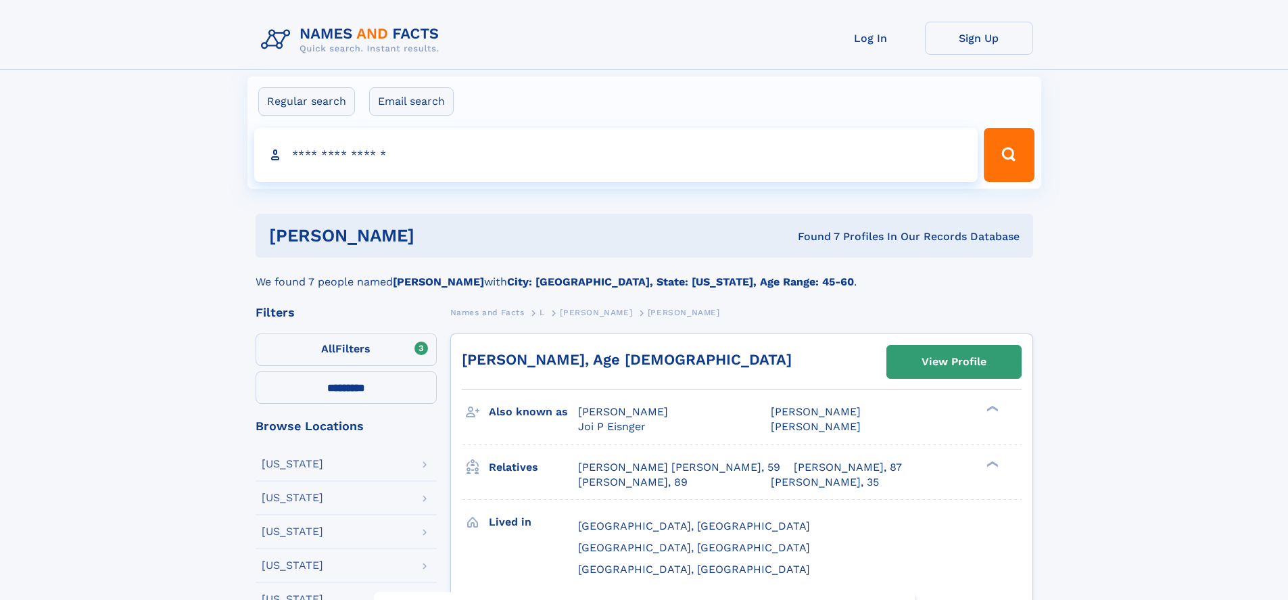  Describe the element at coordinates (954, 362) in the screenshot. I see `a: View Profile` at that location.